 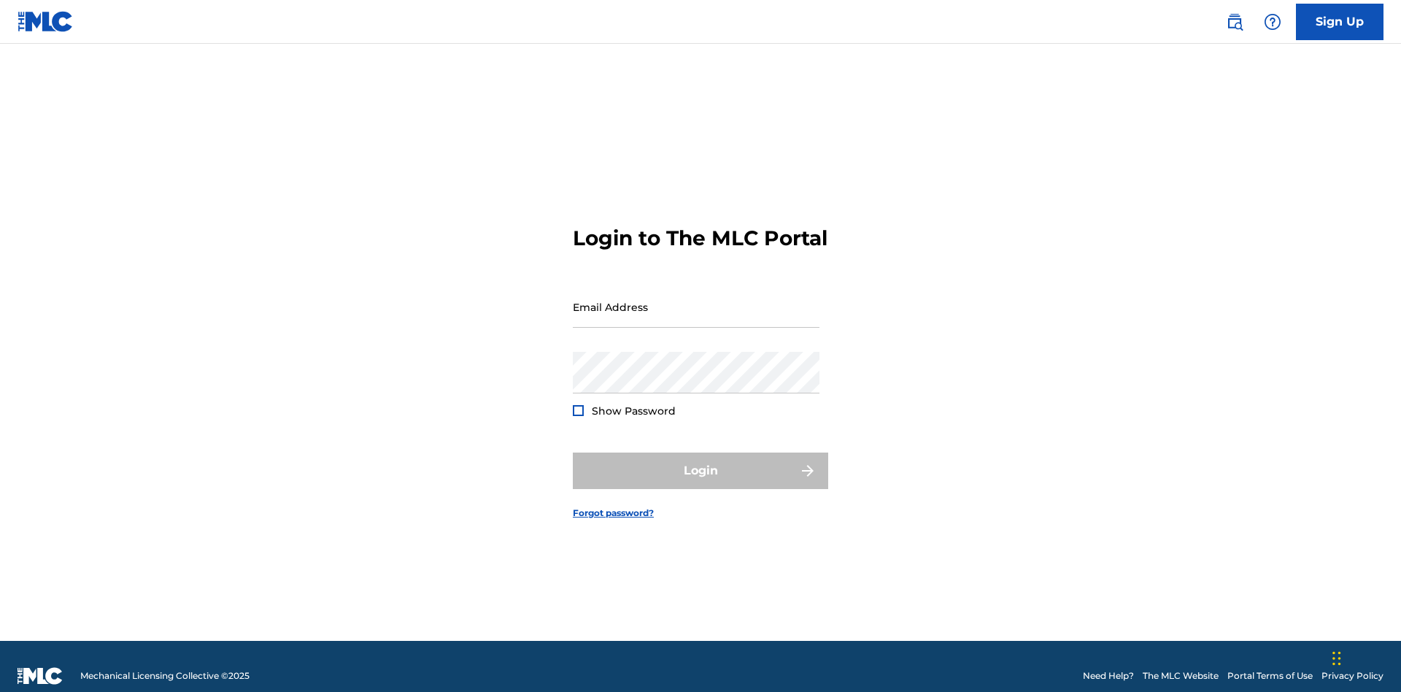 What do you see at coordinates (1235, 22) in the screenshot?
I see `img: search` at bounding box center [1235, 22].